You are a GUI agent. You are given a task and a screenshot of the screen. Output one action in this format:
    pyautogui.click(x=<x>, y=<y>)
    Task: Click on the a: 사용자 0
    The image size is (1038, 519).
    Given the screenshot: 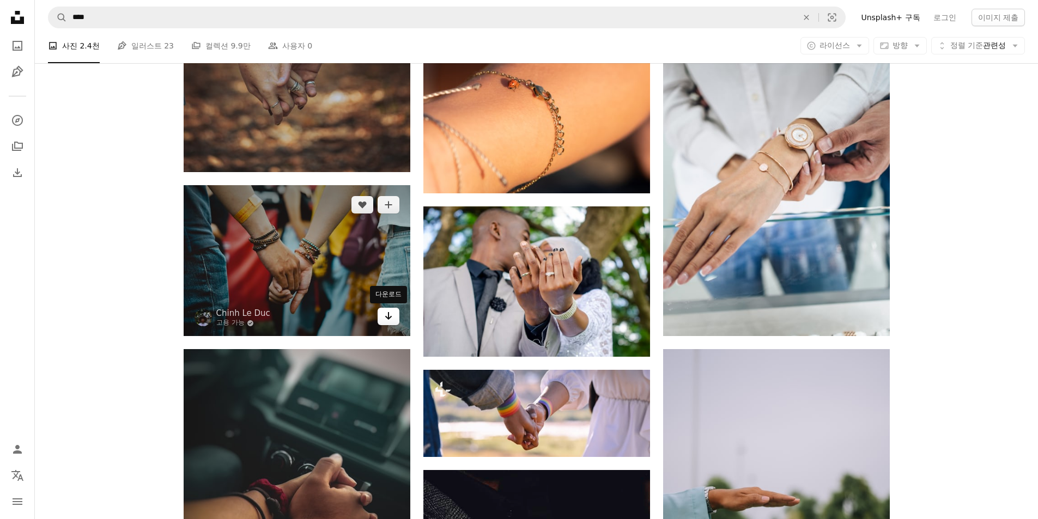 What is the action you would take?
    pyautogui.click(x=290, y=46)
    